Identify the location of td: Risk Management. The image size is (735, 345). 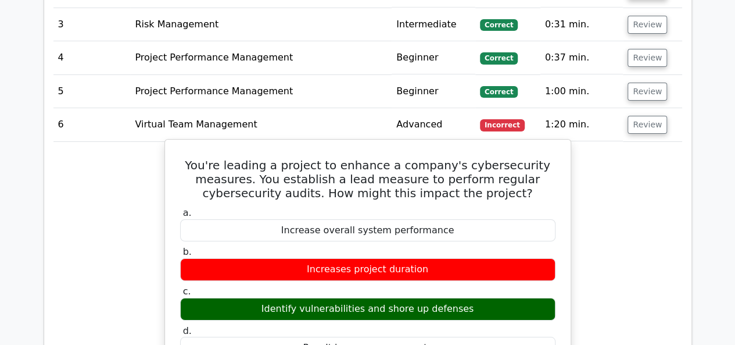
(261, 24).